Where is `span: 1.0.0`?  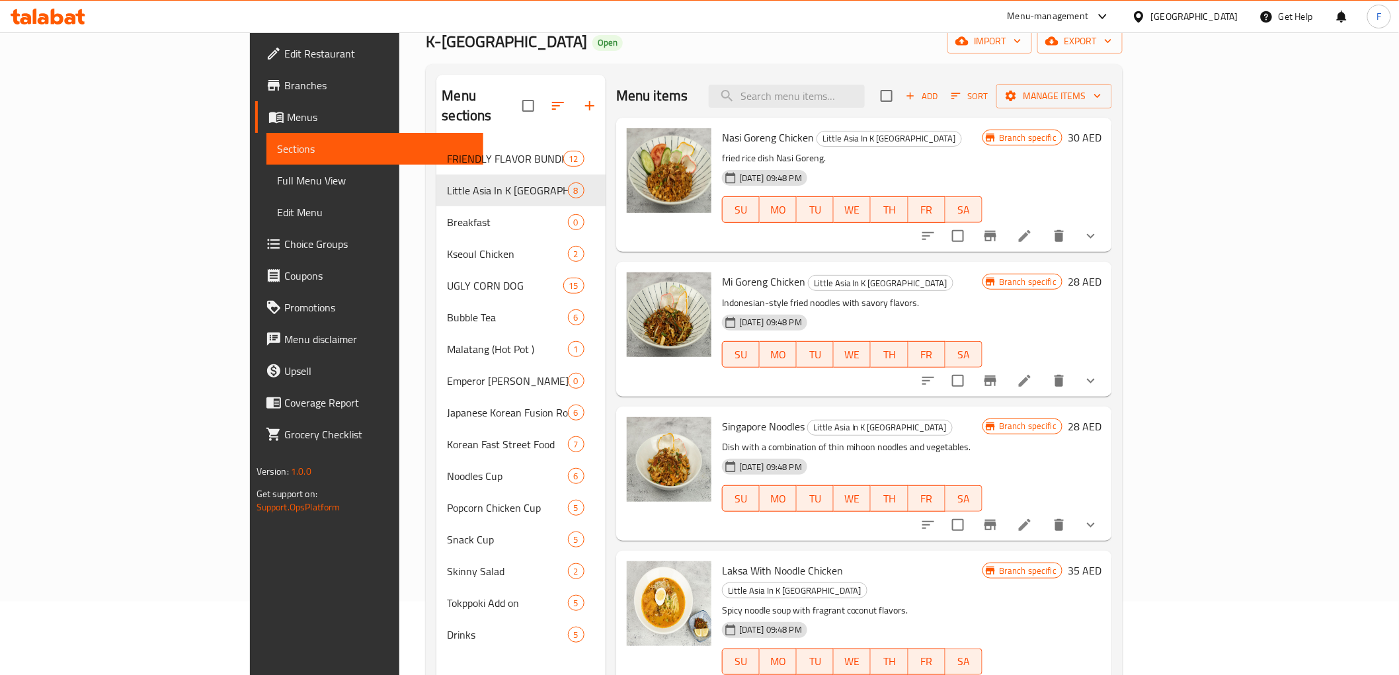
span: 1.0.0 is located at coordinates (301, 472).